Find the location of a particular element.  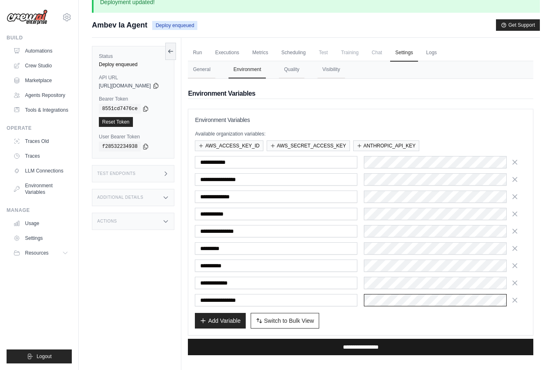

h3: Actions is located at coordinates (107, 221).